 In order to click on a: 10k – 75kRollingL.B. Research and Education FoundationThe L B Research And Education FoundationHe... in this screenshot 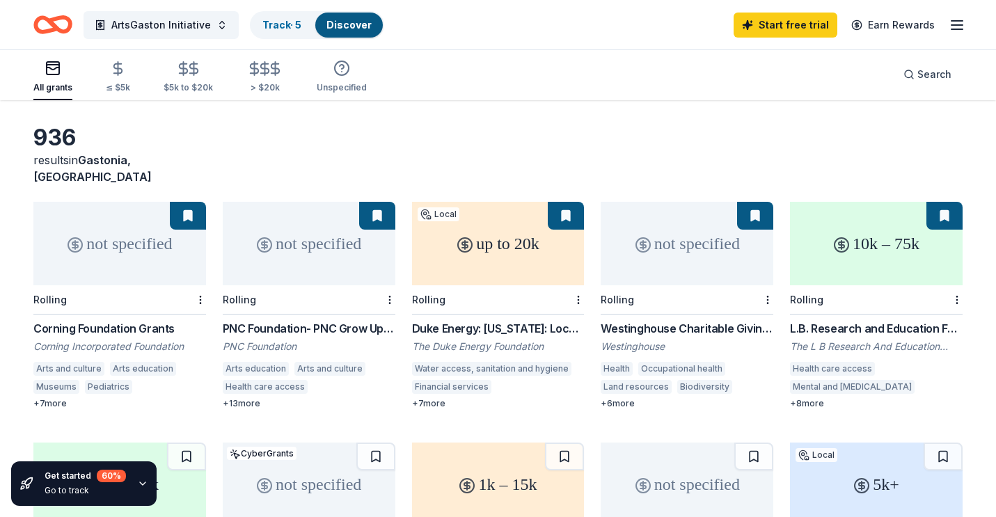, I will do `click(876, 305)`.